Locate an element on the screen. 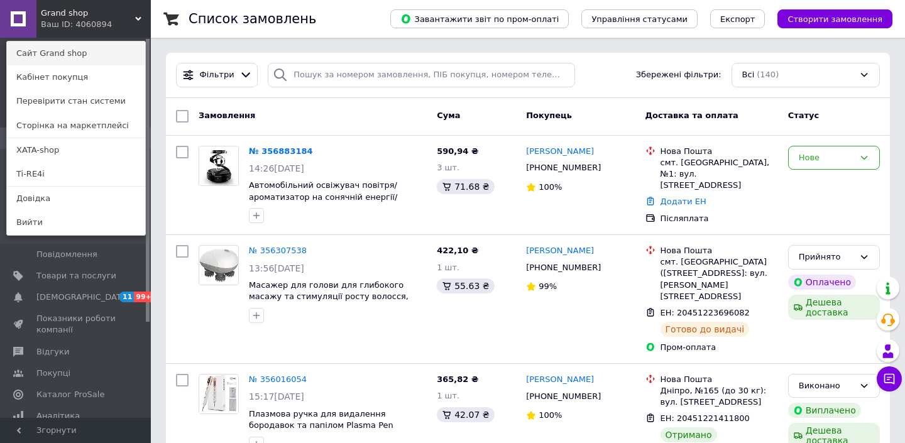 The width and height of the screenshot is (905, 443). span: 3 шт. is located at coordinates (448, 167).